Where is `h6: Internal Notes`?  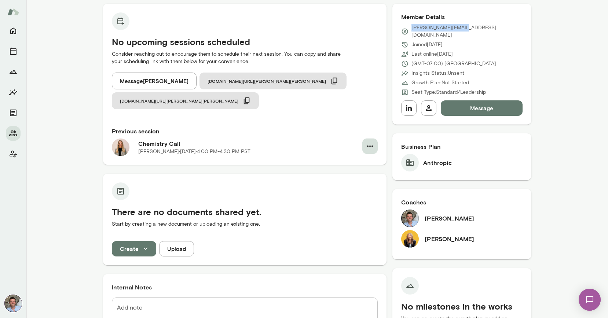
h6: Internal Notes is located at coordinates (245, 287).